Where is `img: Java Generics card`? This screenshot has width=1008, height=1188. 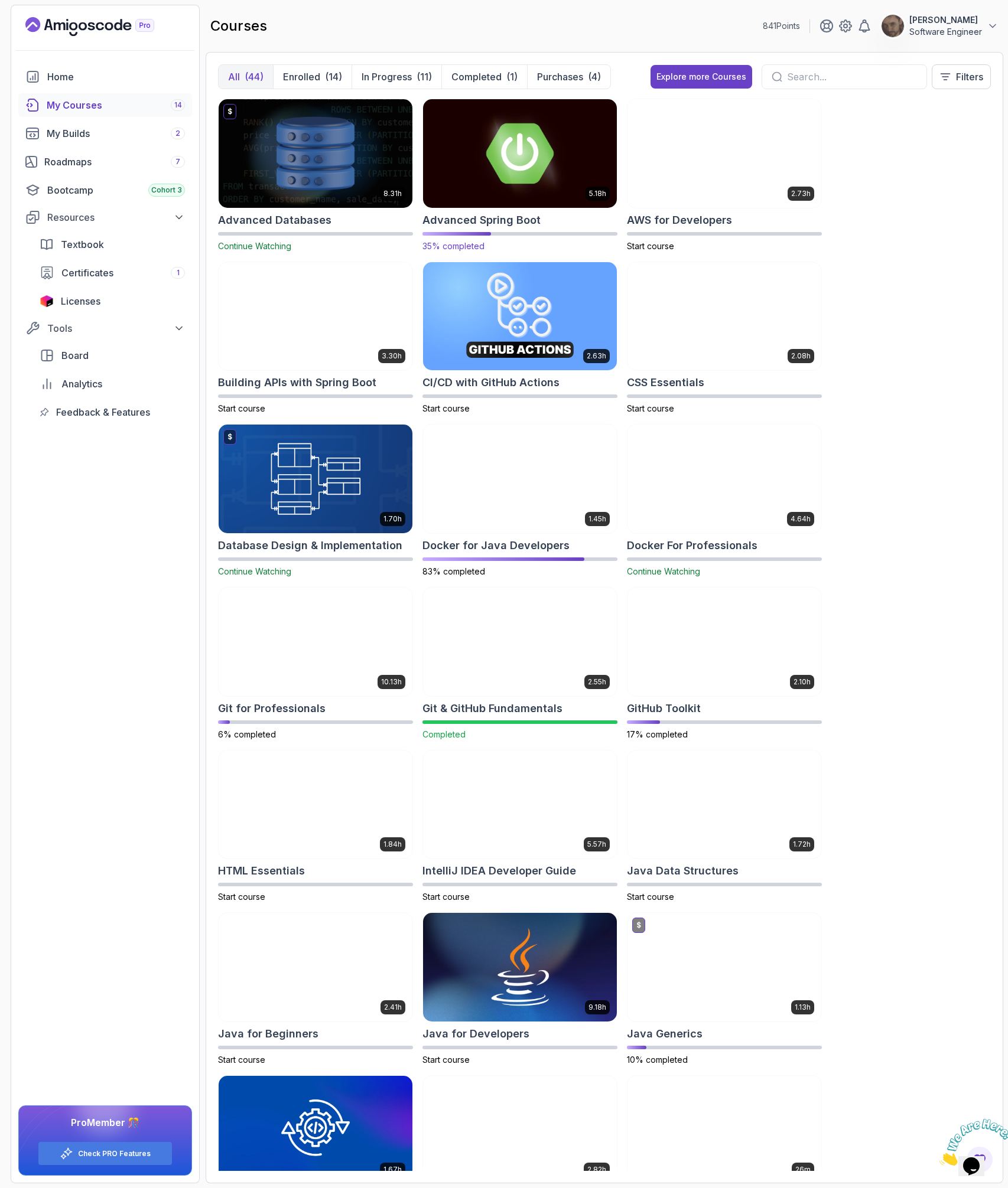 img: Java Generics card is located at coordinates (725, 967).